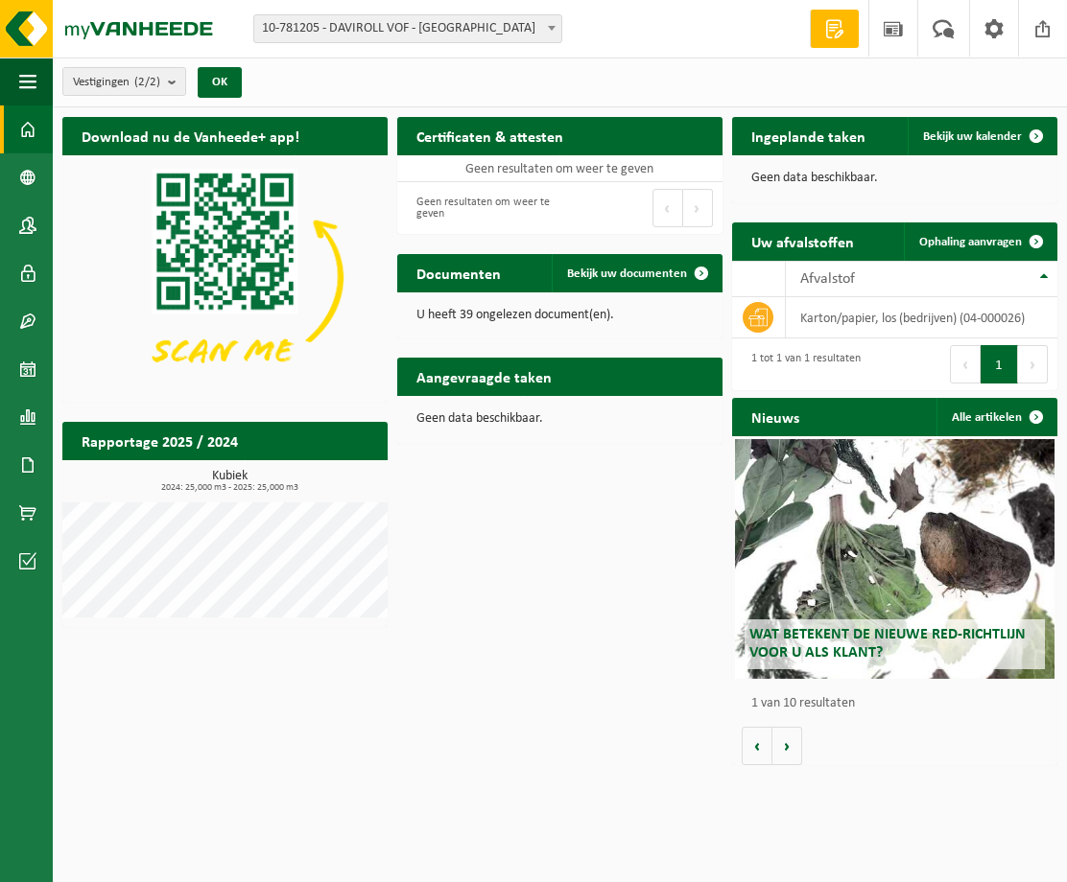  What do you see at coordinates (489, 135) in the screenshot?
I see `h2: Certificaten & attesten` at bounding box center [489, 135].